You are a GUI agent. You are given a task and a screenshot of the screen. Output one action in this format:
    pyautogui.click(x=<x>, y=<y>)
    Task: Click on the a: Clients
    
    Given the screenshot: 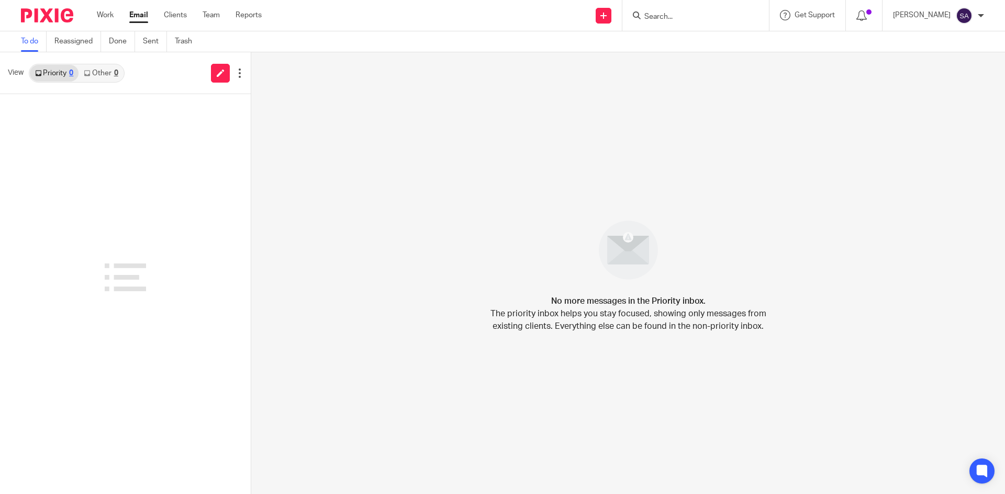 What is the action you would take?
    pyautogui.click(x=175, y=15)
    